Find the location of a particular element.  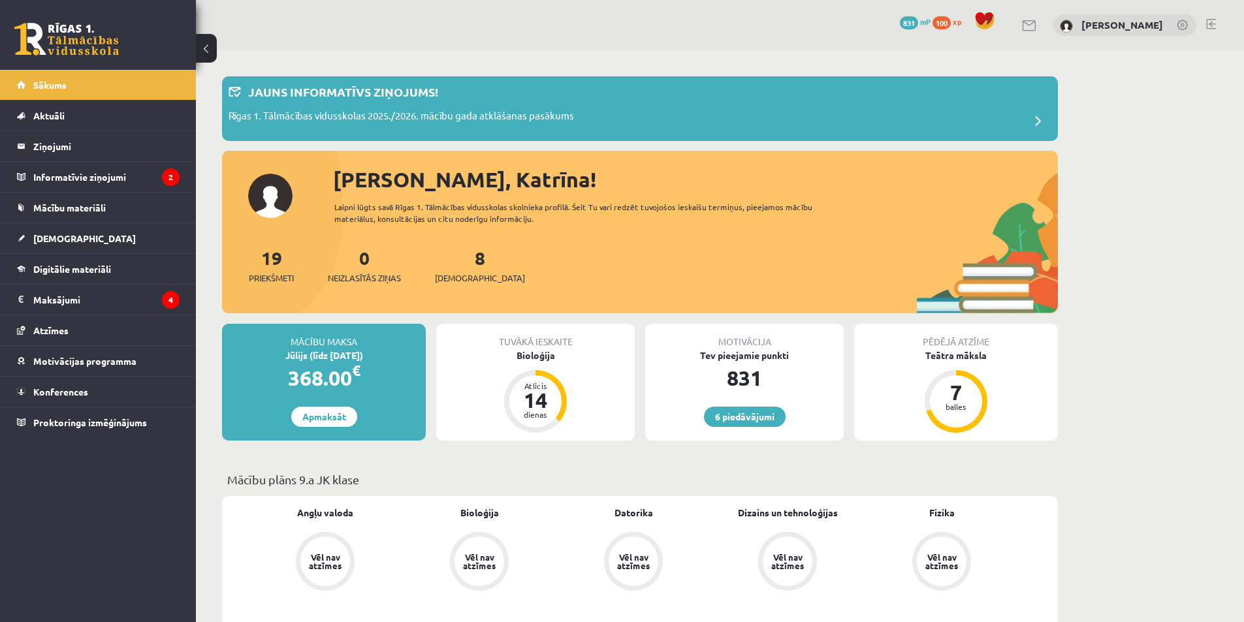

a: Rīgas 1. Tālmācības vidusskola is located at coordinates (67, 39).